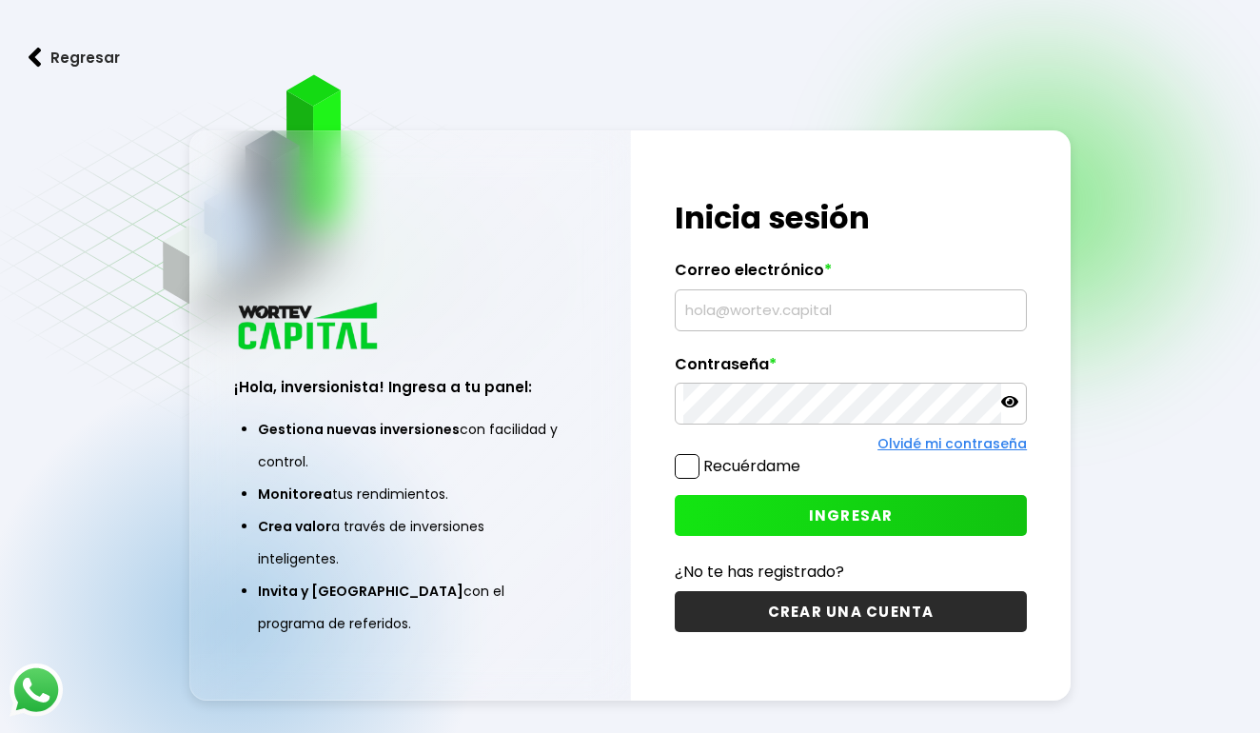 This screenshot has height=733, width=1260. Describe the element at coordinates (851, 218) in the screenshot. I see `h1: Inicia sesión` at that location.